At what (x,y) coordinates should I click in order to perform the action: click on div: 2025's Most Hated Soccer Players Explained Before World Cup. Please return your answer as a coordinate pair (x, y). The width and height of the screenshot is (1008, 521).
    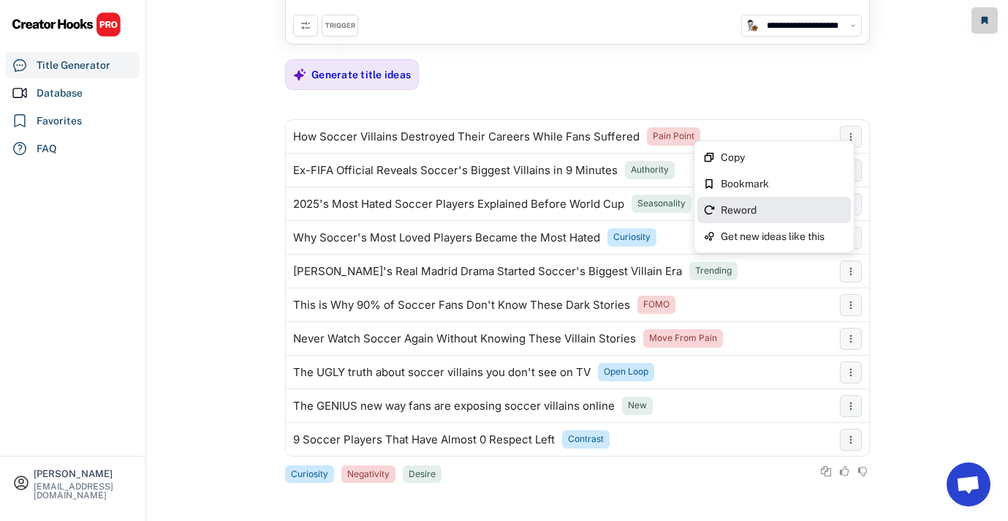
    Looking at the image, I should click on (458, 204).